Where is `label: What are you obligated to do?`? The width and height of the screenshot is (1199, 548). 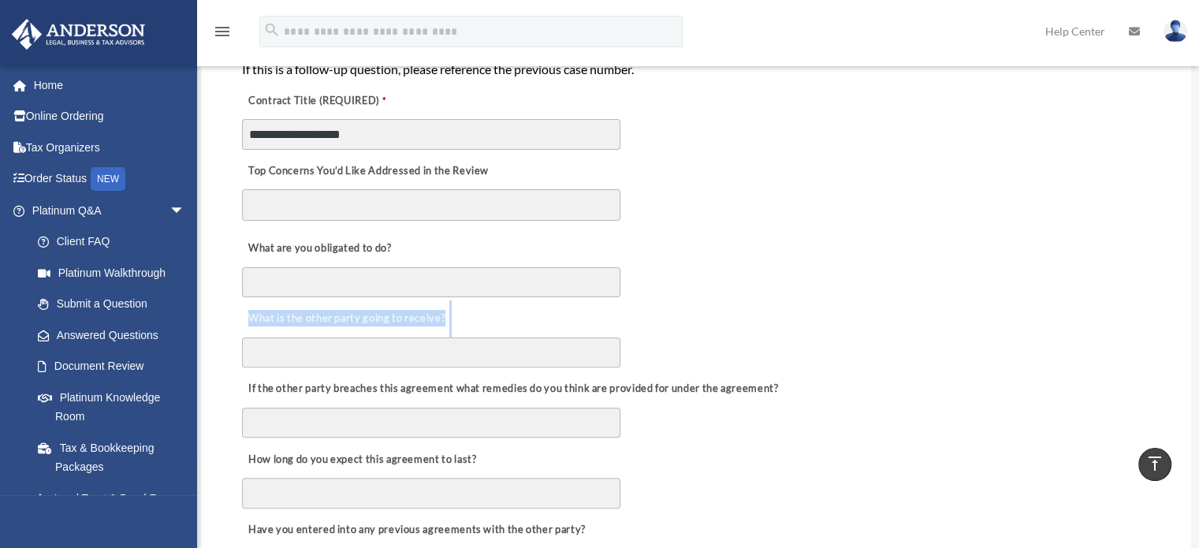
label: What are you obligated to do? is located at coordinates (321, 249).